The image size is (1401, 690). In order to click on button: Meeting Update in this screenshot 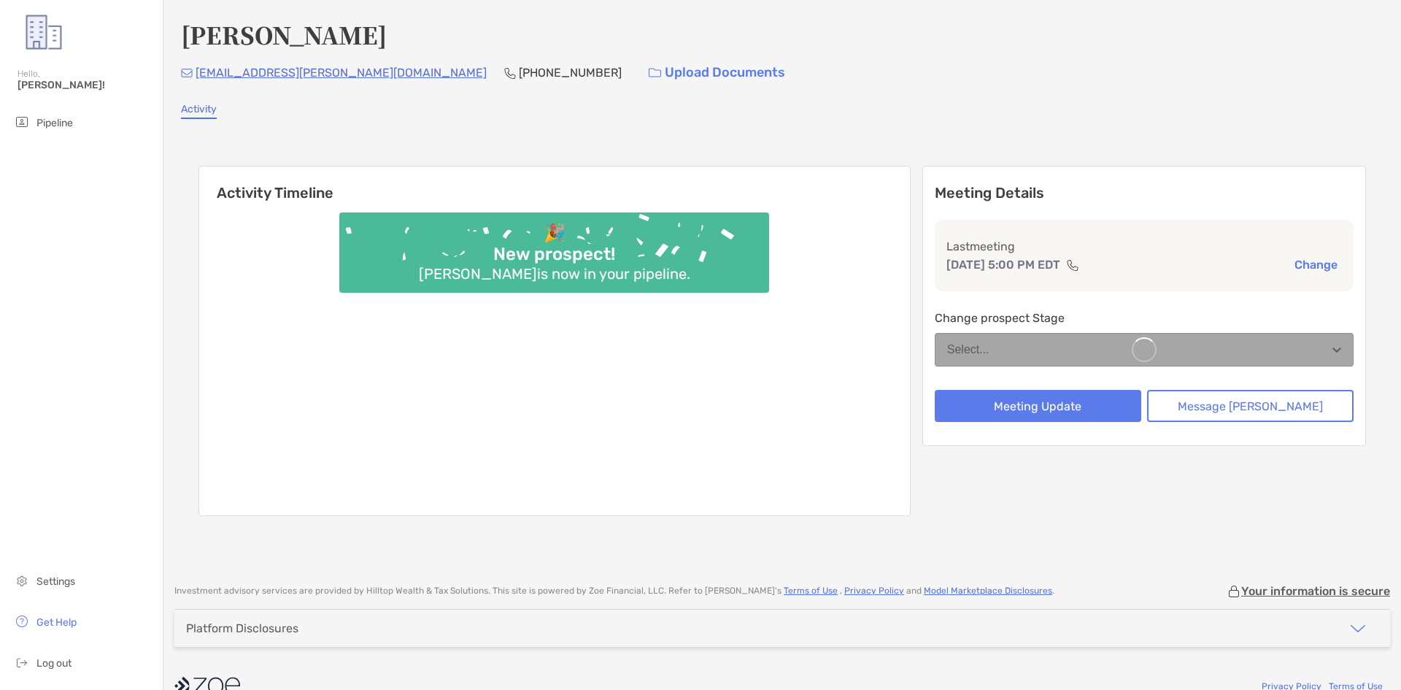, I will do `click(1038, 406)`.